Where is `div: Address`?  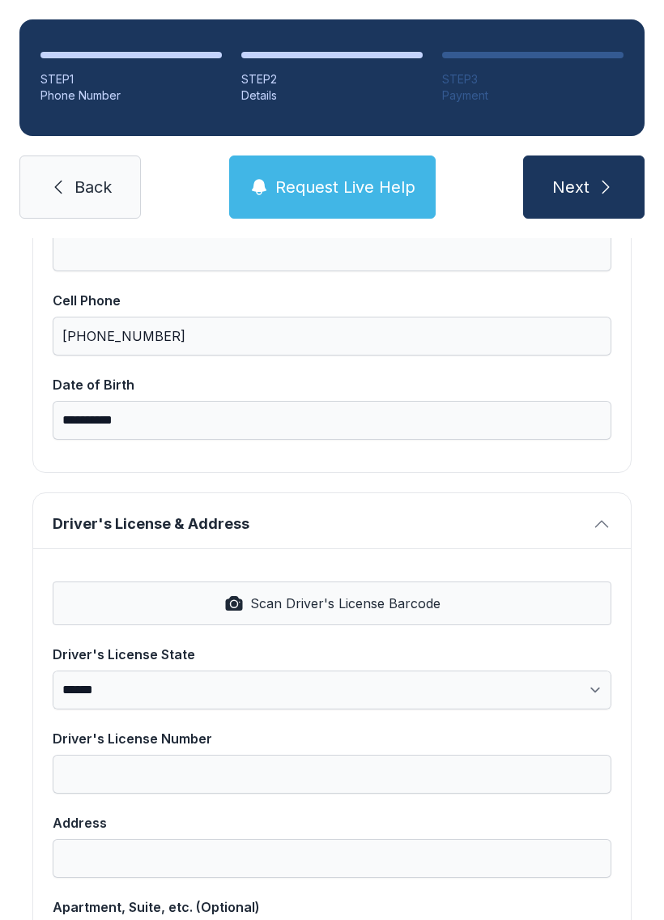
div: Address is located at coordinates (332, 823).